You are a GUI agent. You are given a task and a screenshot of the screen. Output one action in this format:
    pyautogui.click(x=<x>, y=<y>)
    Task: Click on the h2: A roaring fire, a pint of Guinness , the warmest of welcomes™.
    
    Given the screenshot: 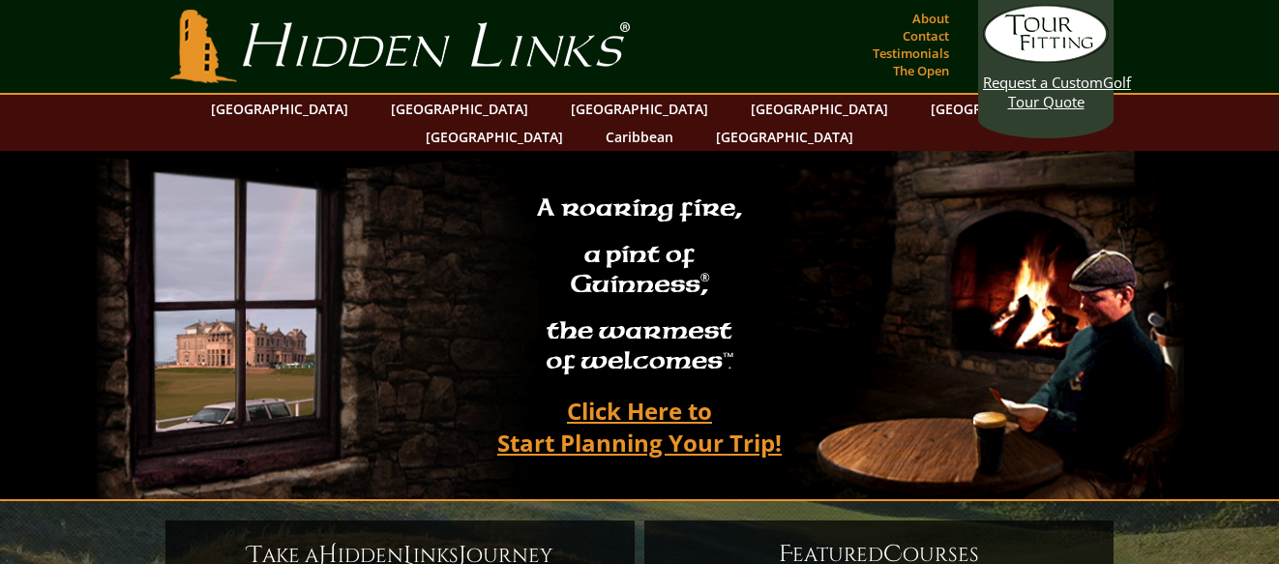 What is the action you would take?
    pyautogui.click(x=639, y=286)
    